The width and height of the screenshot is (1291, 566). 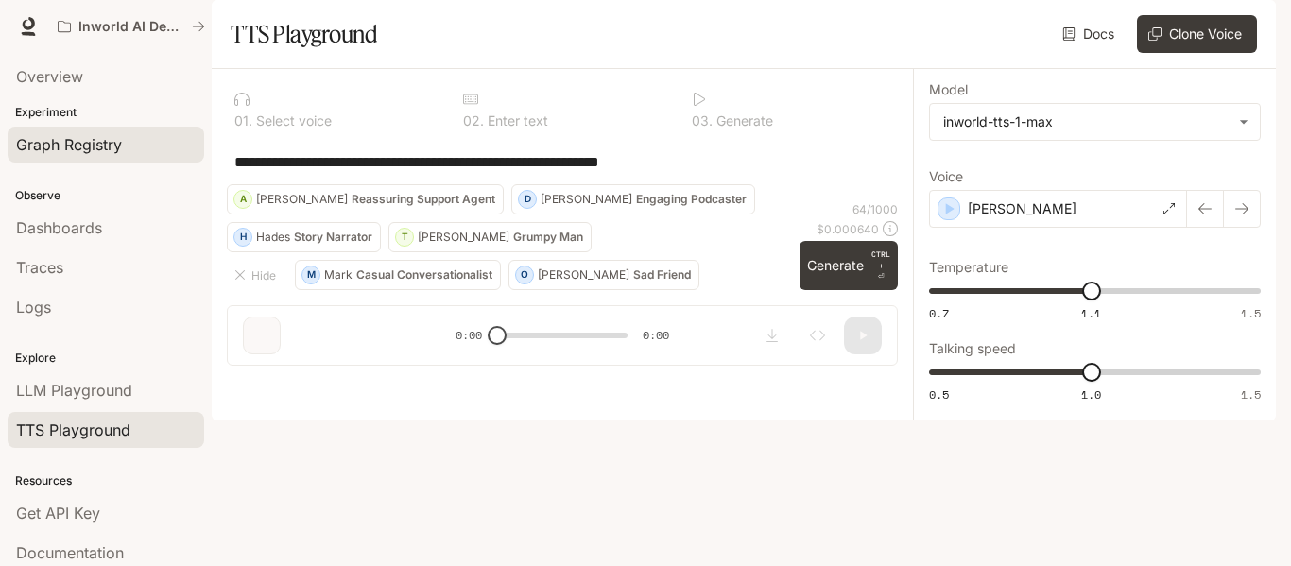 What do you see at coordinates (969, 268) in the screenshot?
I see `p: Temperature` at bounding box center [969, 268].